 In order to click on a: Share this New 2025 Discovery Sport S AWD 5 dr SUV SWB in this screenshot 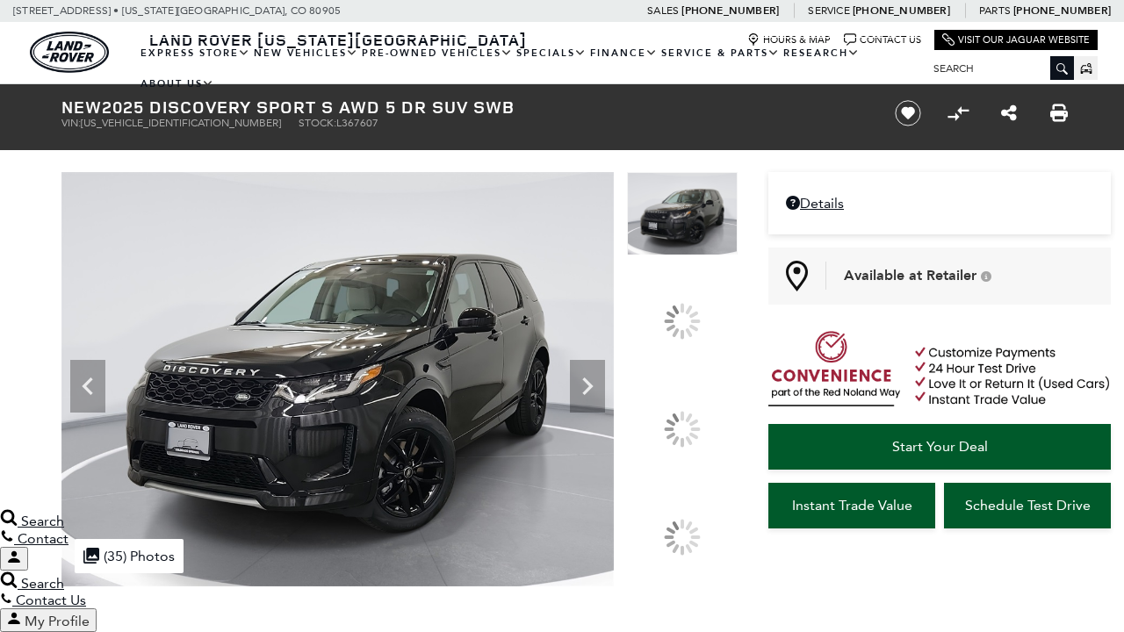, I will do `click(1009, 113)`.